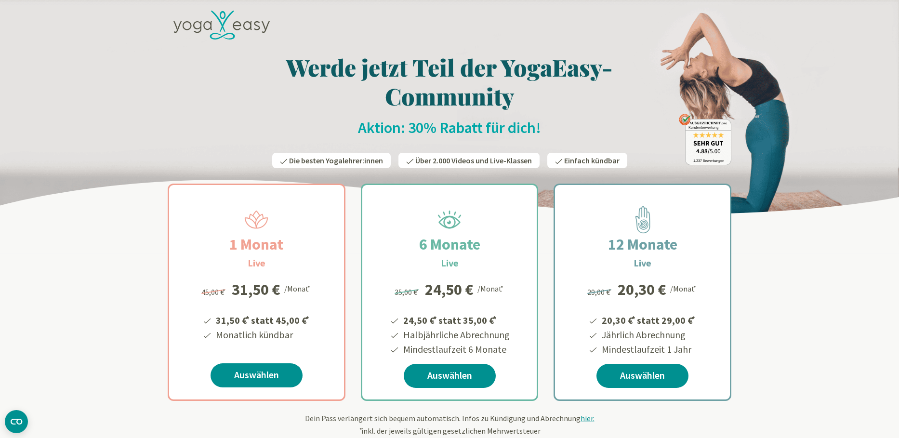 This screenshot has width=899, height=438. I want to click on li: Halbjährliche Abrechnung, so click(456, 335).